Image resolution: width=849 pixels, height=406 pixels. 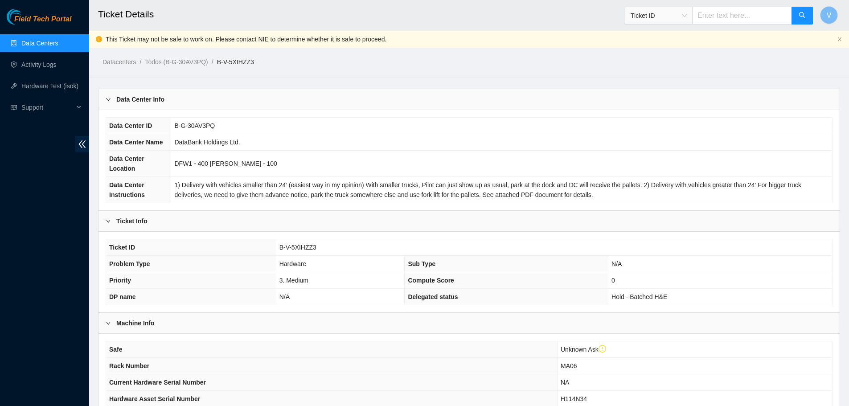 I want to click on span: 0, so click(x=613, y=280).